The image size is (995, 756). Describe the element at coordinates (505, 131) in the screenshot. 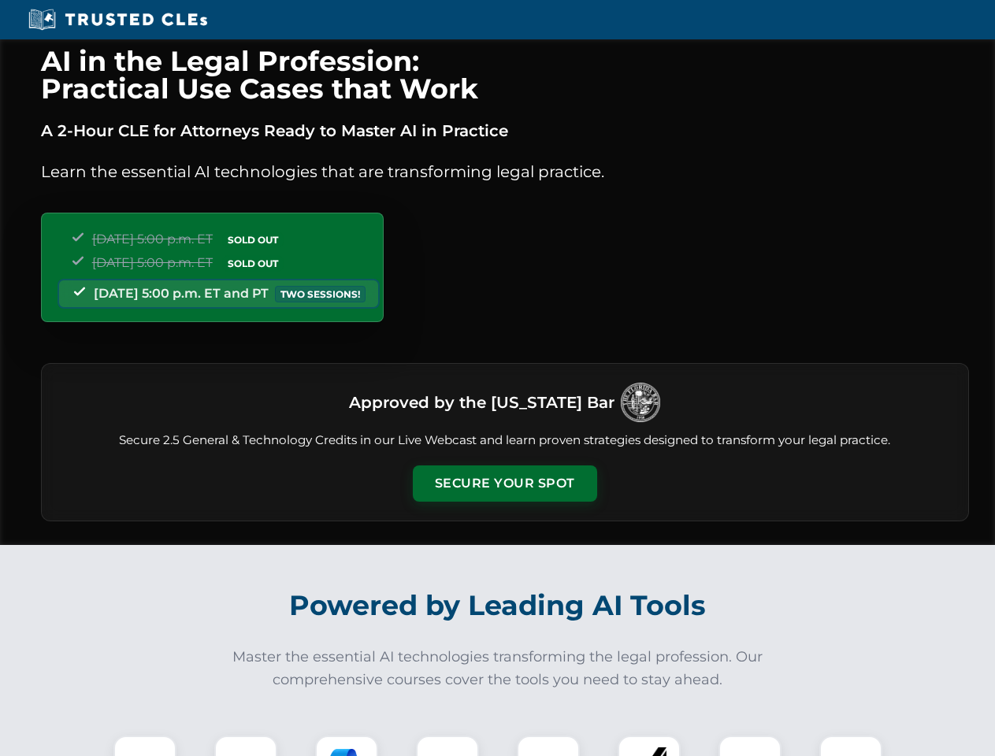

I see `p: A 2-Hour CLE for Attorneys Ready to Master AI in Practice` at that location.